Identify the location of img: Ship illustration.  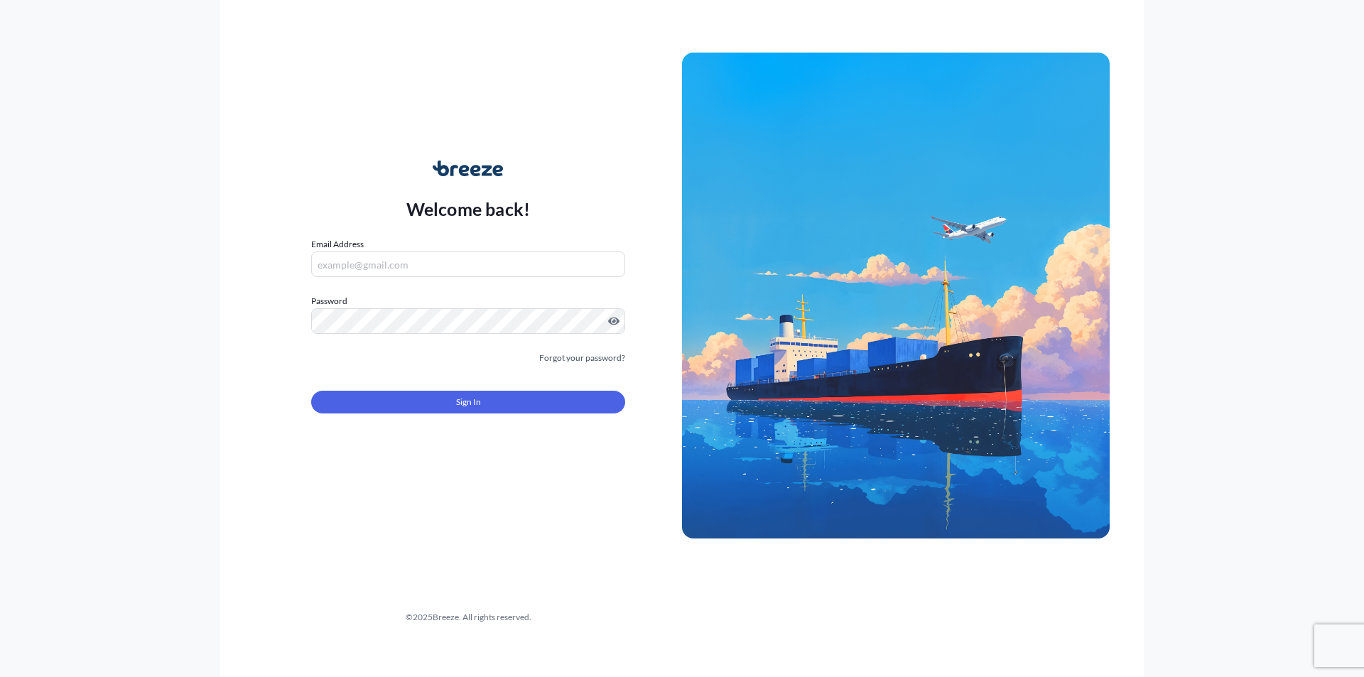
(896, 295).